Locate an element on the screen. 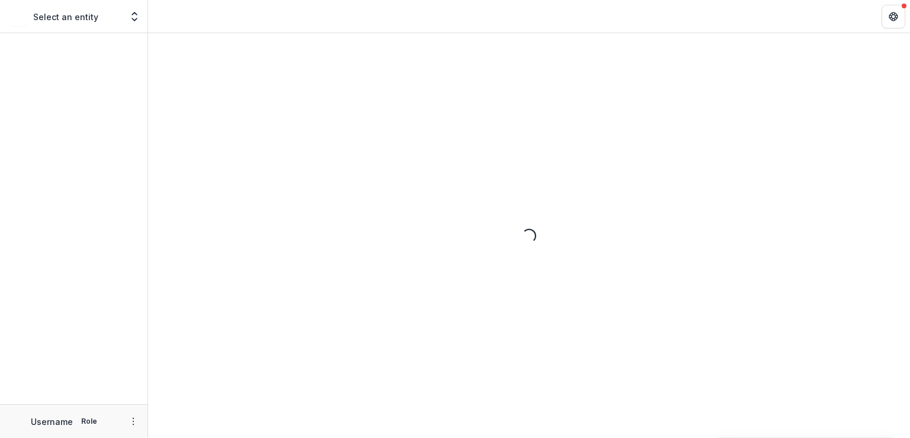 The width and height of the screenshot is (910, 438). p: Select an entity is located at coordinates (66, 17).